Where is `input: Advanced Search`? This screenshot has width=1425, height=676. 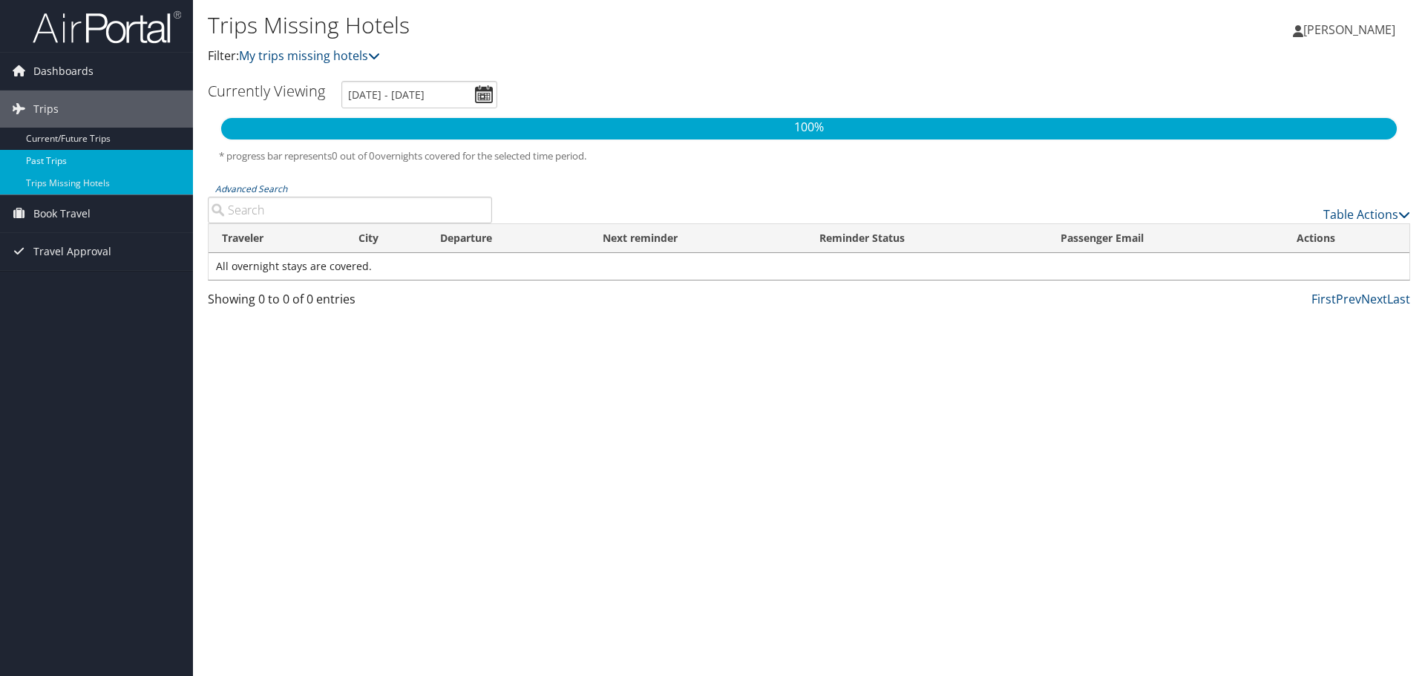
input: Advanced Search is located at coordinates (349, 210).